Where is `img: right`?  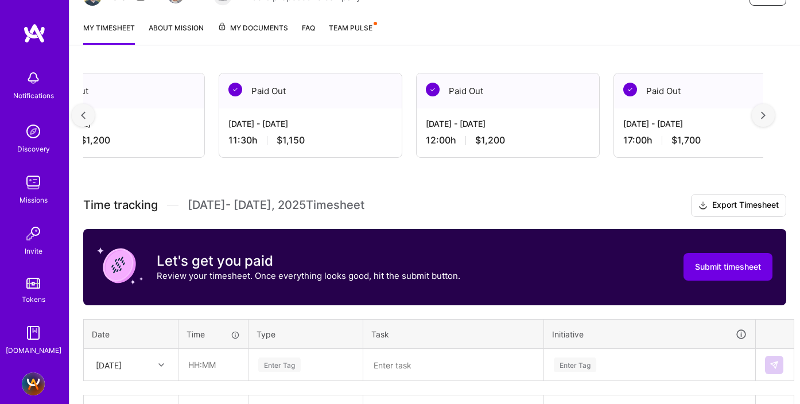 img: right is located at coordinates (764, 115).